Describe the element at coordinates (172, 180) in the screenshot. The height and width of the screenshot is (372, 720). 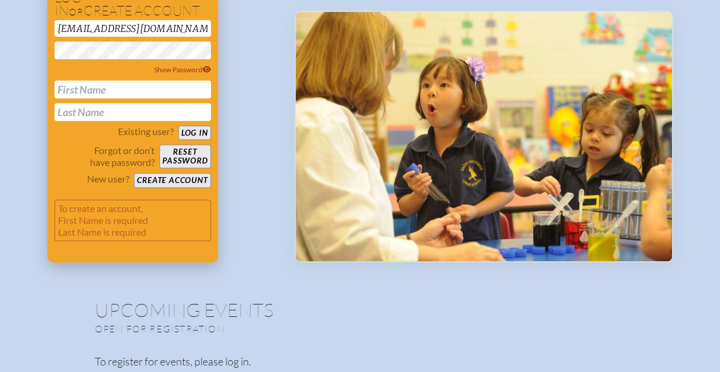
I see `button: Create account` at that location.